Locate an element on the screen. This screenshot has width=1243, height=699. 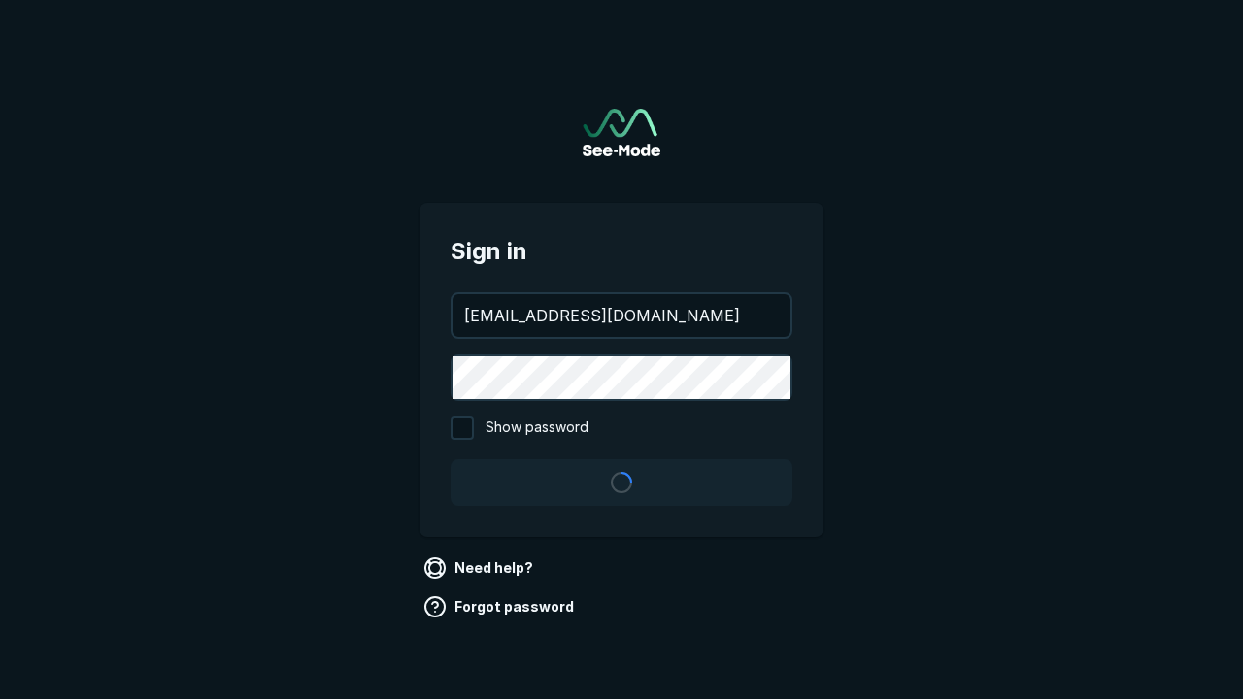
span: Show password is located at coordinates (537, 428).